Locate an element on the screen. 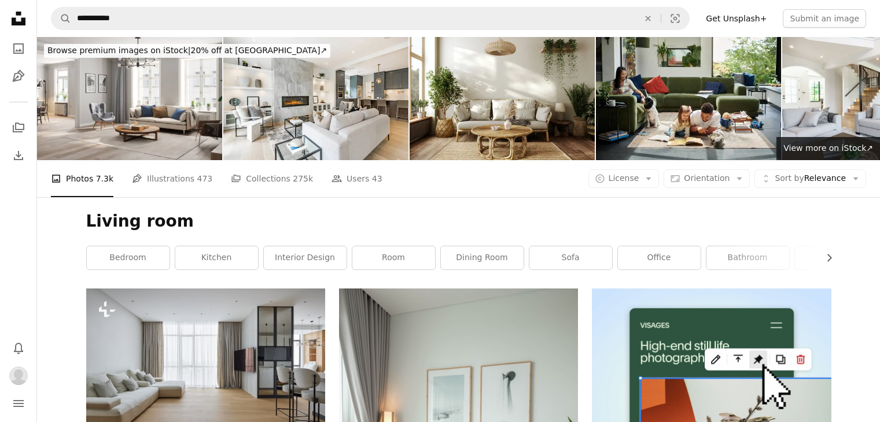  span: Relevance is located at coordinates (810, 179).